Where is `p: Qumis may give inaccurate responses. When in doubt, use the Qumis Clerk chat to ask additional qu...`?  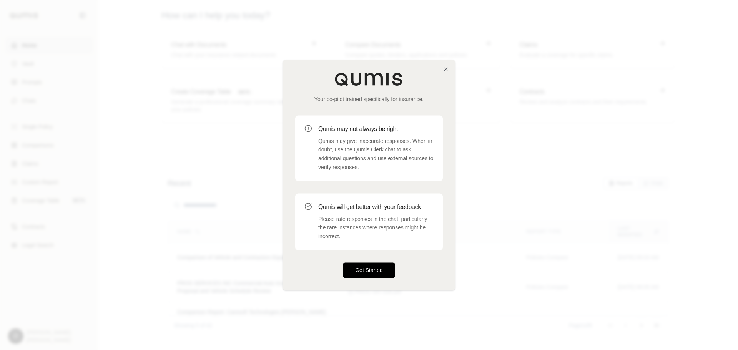 p: Qumis may give inaccurate responses. When in doubt, use the Qumis Clerk chat to ask additional qu... is located at coordinates (376, 154).